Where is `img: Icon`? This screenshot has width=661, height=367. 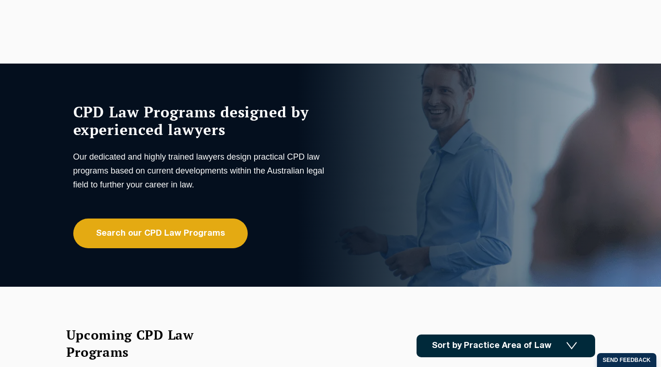 img: Icon is located at coordinates (571, 345).